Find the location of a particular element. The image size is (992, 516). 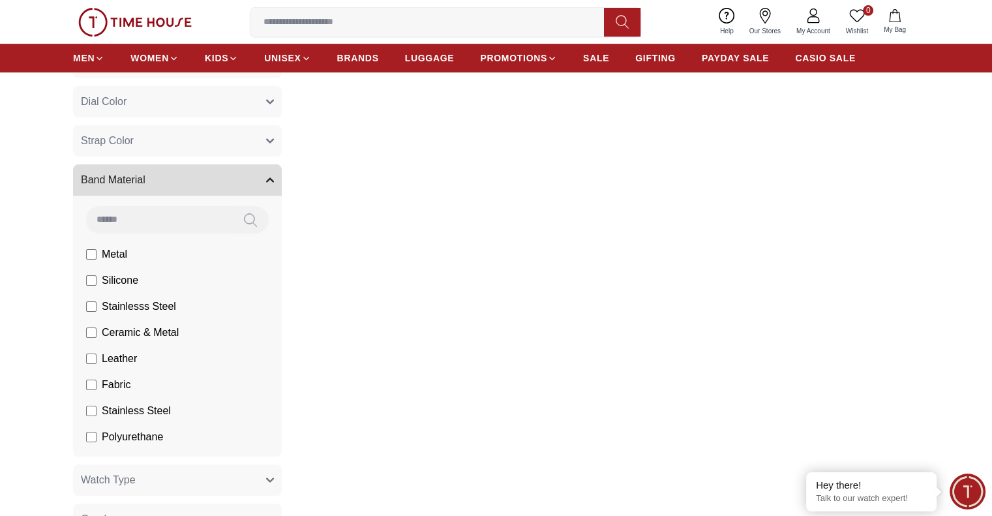

span: KIDS is located at coordinates (217, 58).